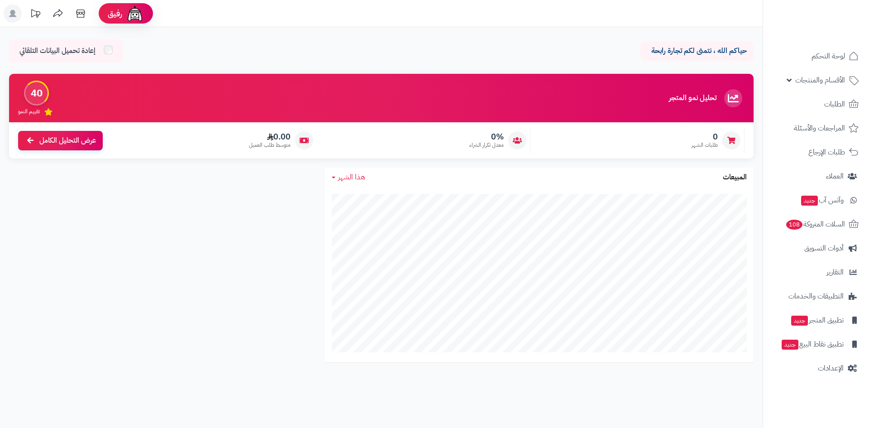  What do you see at coordinates (819, 128) in the screenshot?
I see `span: المراجعات والأسئلة` at bounding box center [819, 128].